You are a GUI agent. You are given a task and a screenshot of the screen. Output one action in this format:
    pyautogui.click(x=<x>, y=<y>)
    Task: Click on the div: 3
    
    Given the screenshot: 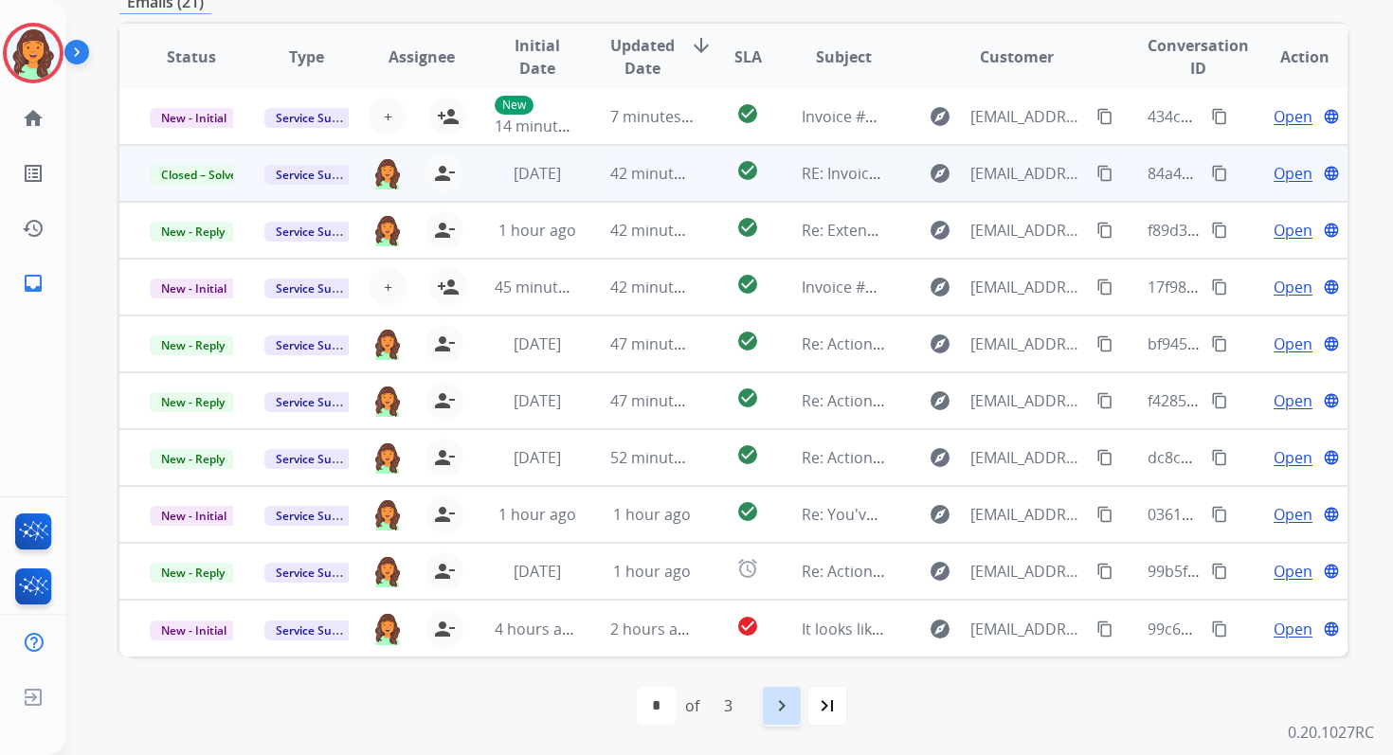 What is the action you would take?
    pyautogui.click(x=728, y=706)
    